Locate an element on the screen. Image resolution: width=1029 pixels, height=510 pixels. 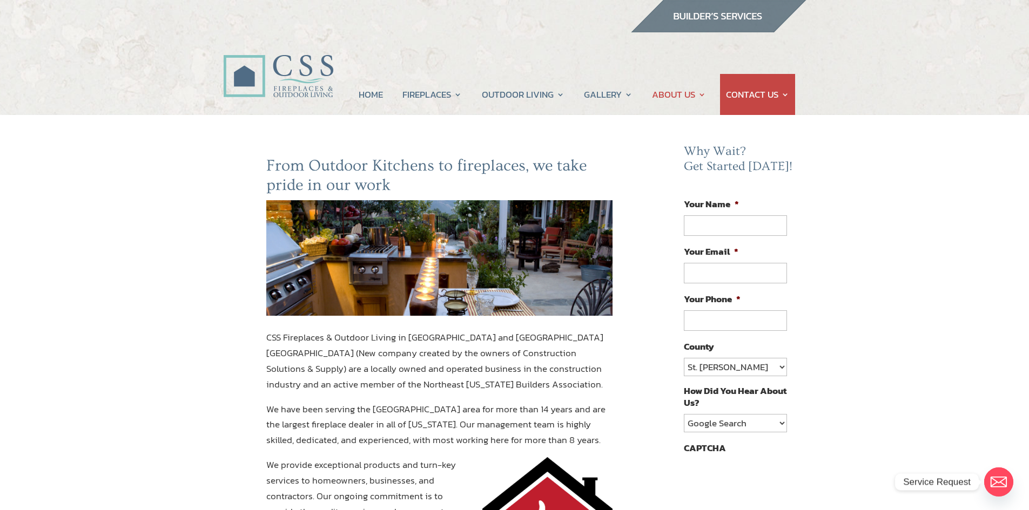
label: Your Email is located at coordinates (711, 252).